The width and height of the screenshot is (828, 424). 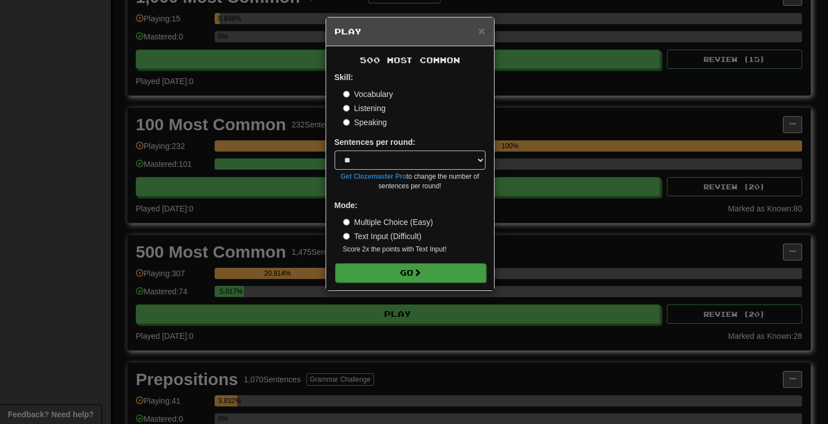 What do you see at coordinates (373, 176) in the screenshot?
I see `a: Get Clozemaster Pro` at bounding box center [373, 176].